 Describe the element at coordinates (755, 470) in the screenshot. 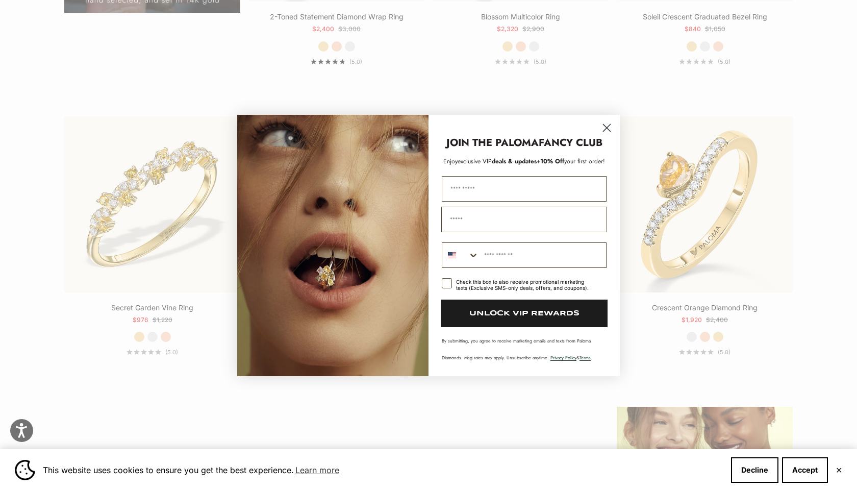

I see `button: Decline` at that location.